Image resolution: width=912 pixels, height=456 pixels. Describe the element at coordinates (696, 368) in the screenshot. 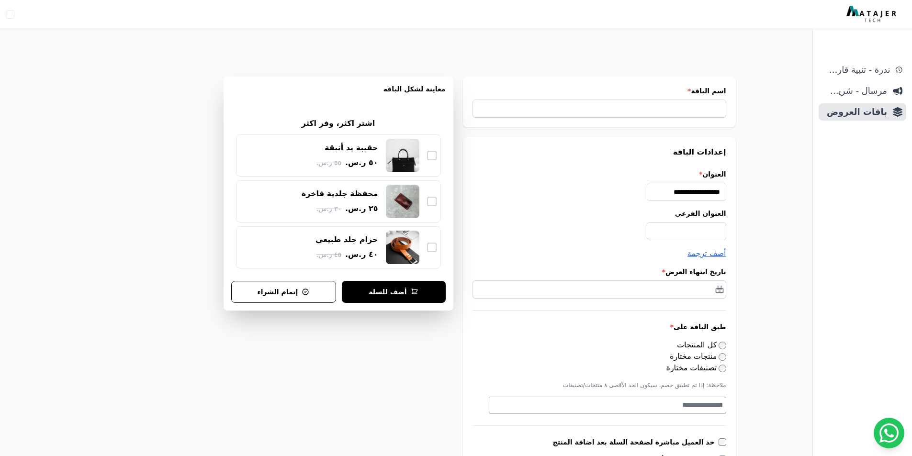

I see `label: تصنيفات مختارة` at that location.